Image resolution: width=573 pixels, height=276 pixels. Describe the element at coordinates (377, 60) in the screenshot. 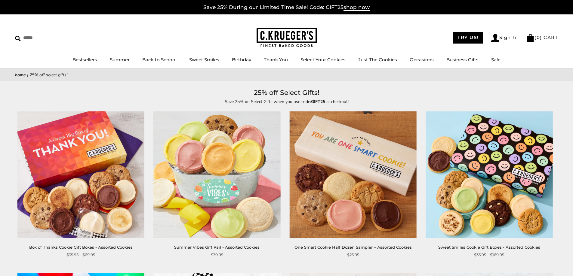

I see `a: Just The Cookies` at that location.